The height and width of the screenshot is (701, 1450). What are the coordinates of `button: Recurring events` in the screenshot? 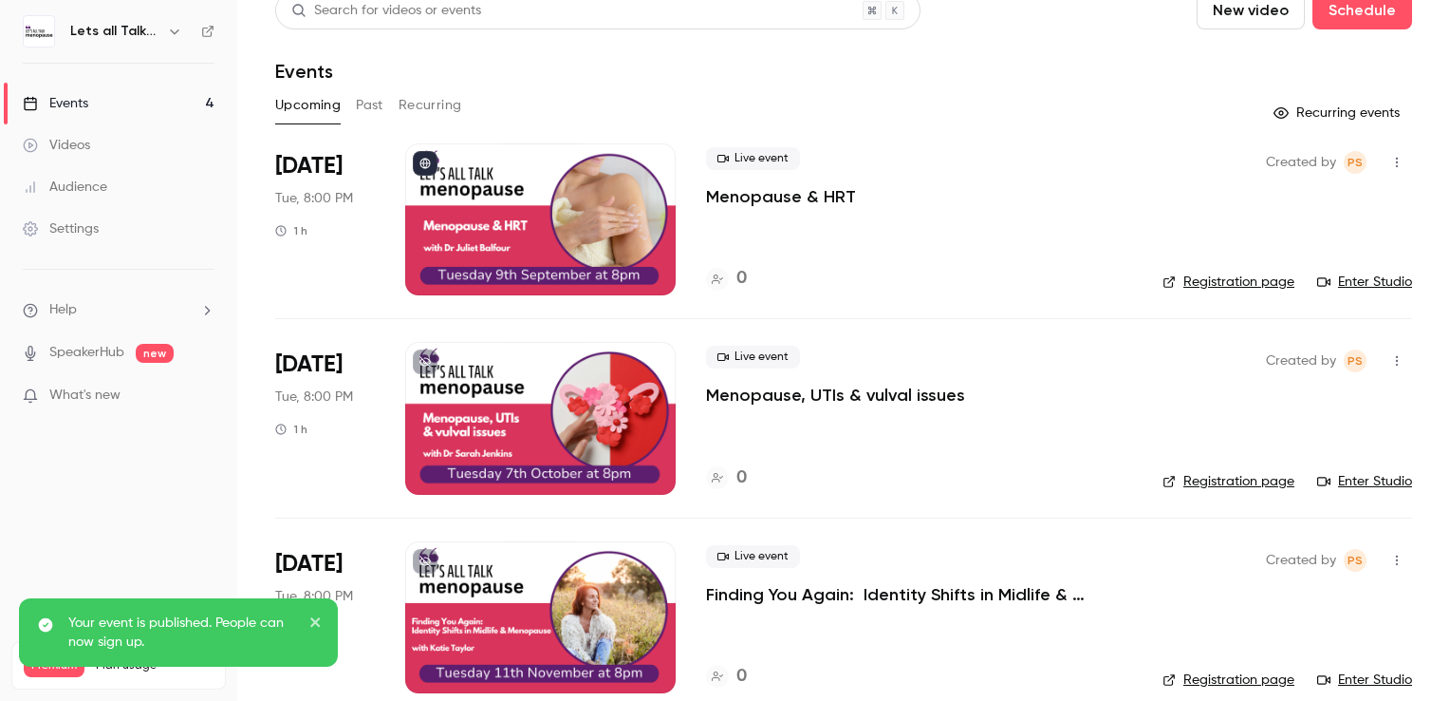 It's located at (1338, 113).